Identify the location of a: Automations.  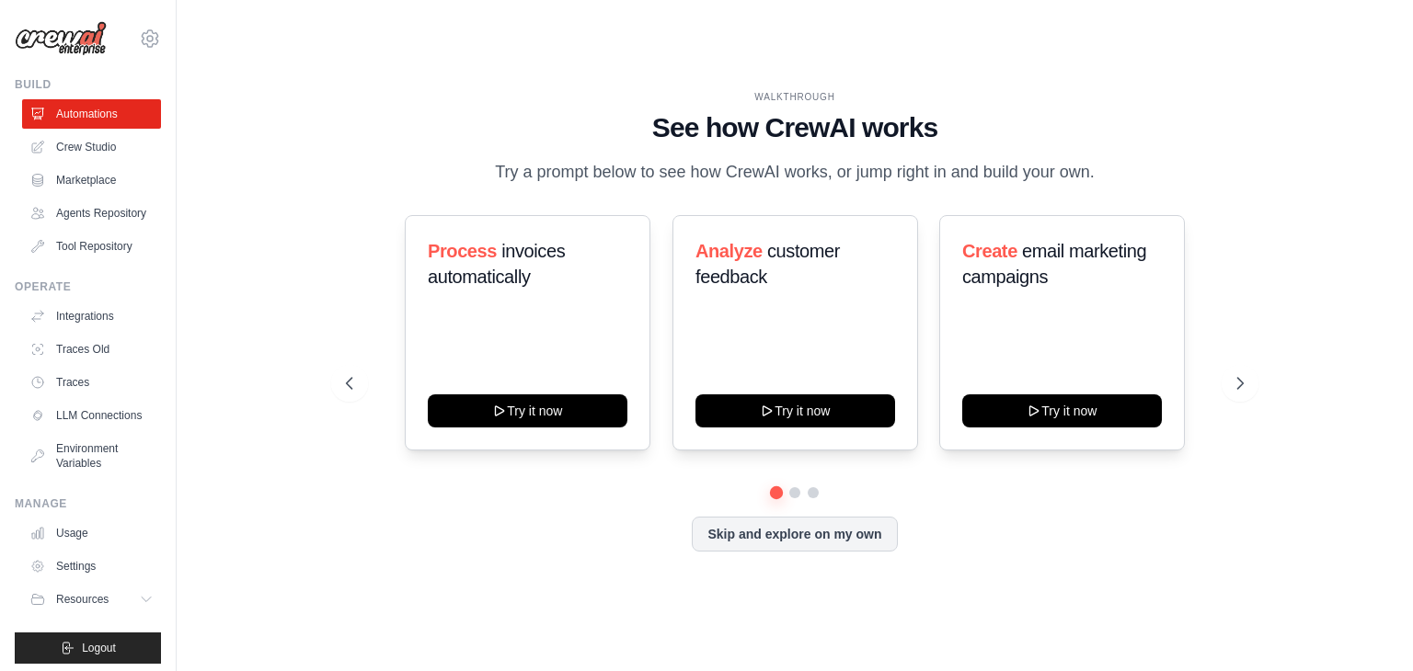
(91, 114).